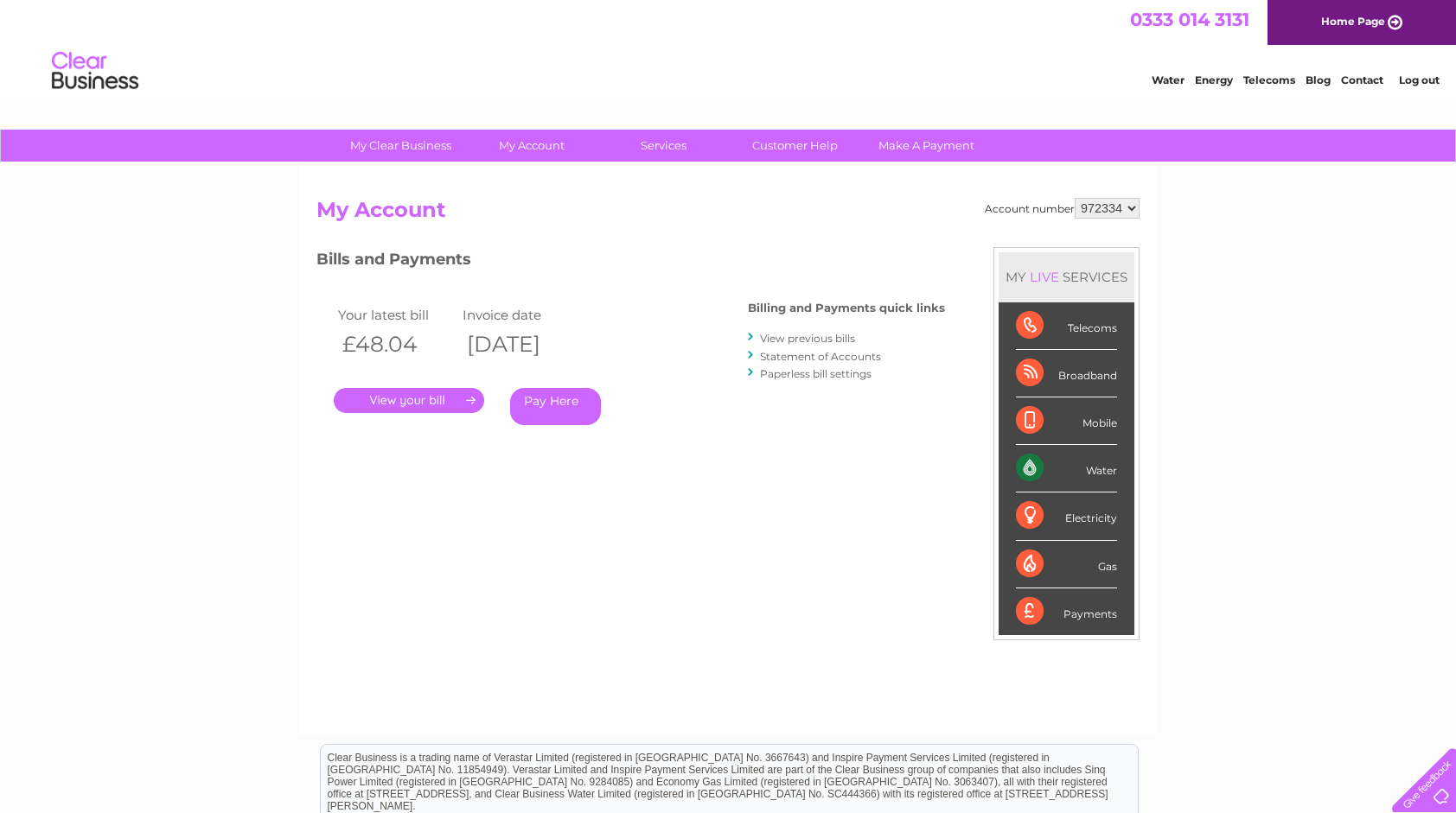  I want to click on a: My Clear Business, so click(400, 145).